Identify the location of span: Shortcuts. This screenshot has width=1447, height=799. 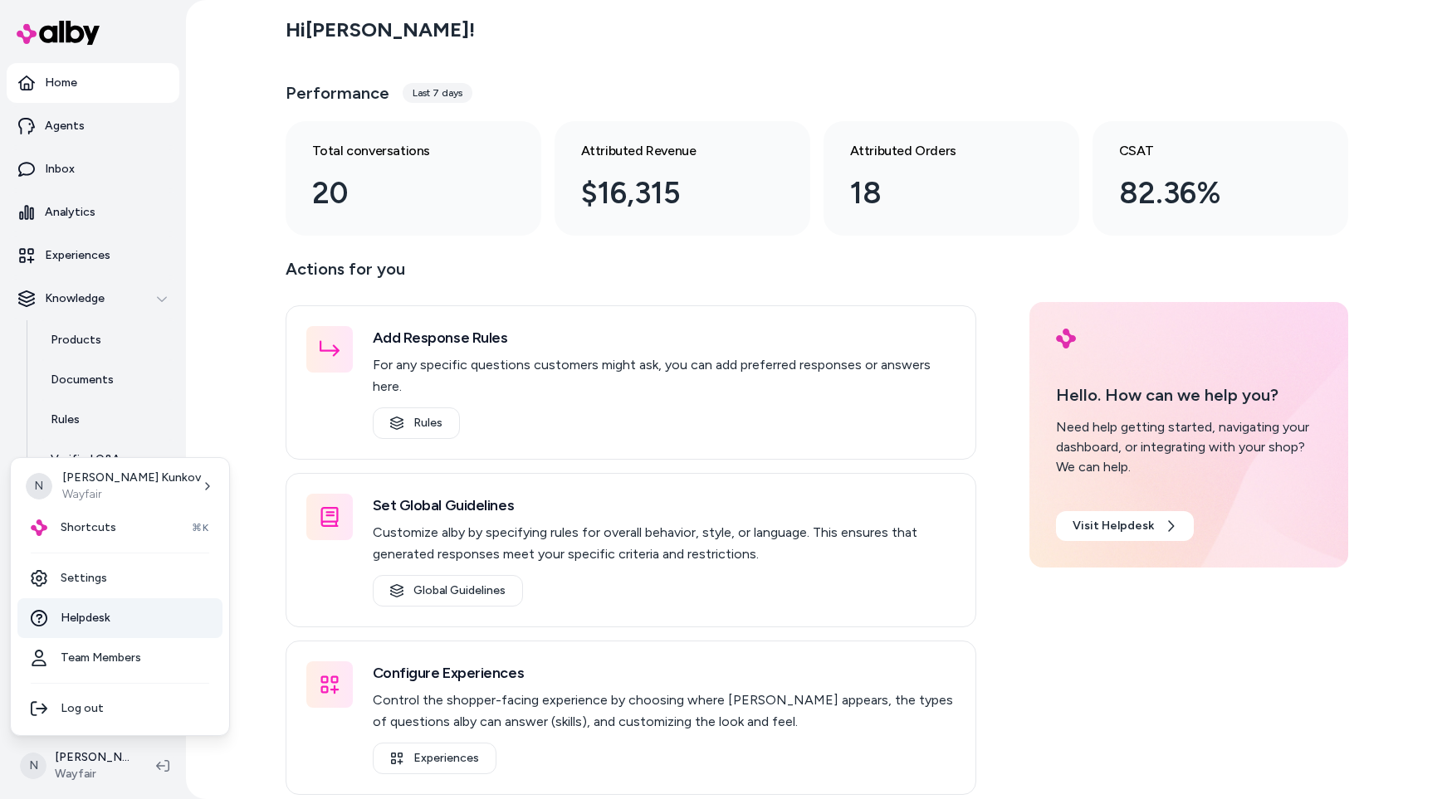
(88, 528).